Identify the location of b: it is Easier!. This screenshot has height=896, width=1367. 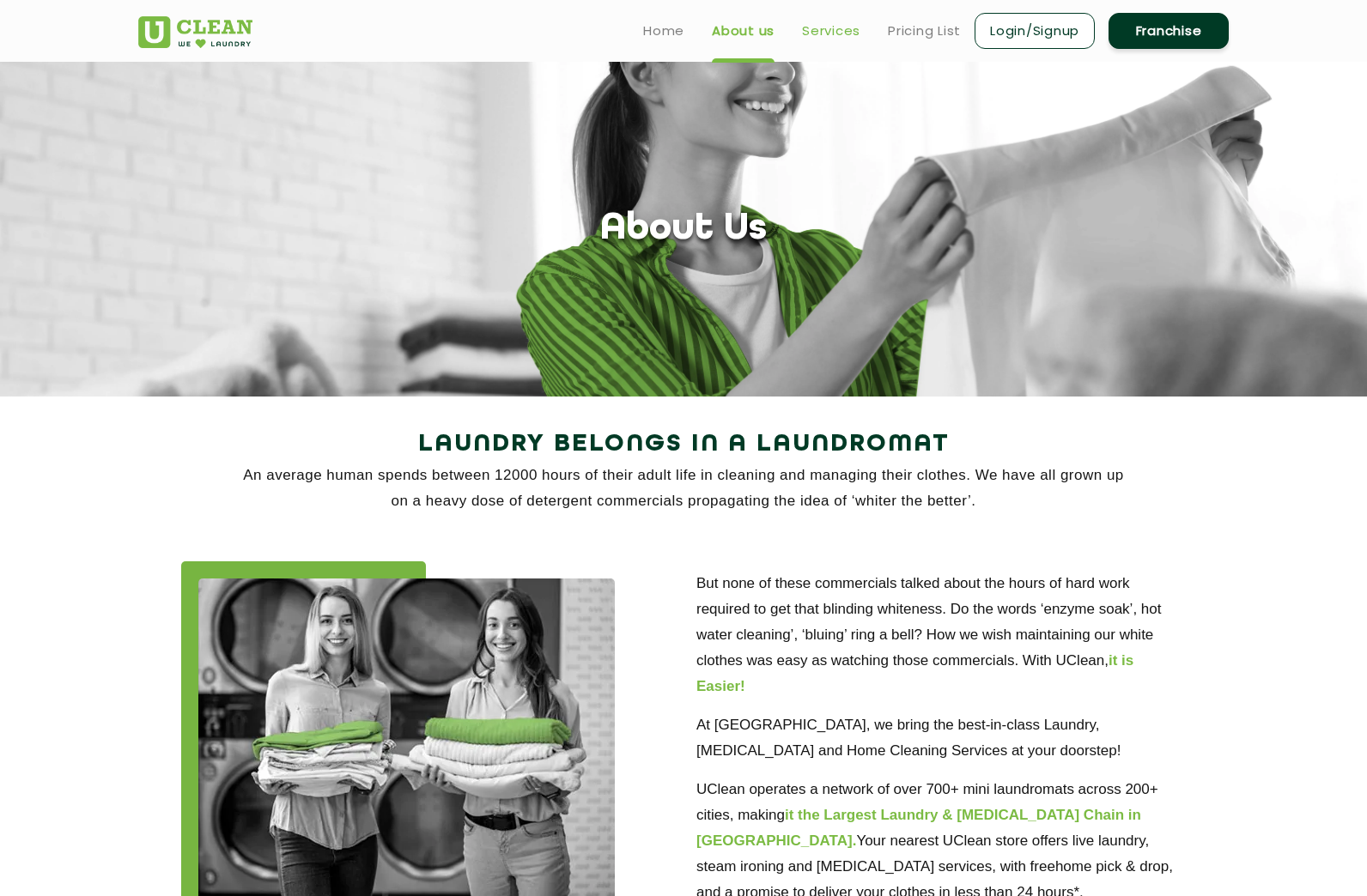
(915, 673).